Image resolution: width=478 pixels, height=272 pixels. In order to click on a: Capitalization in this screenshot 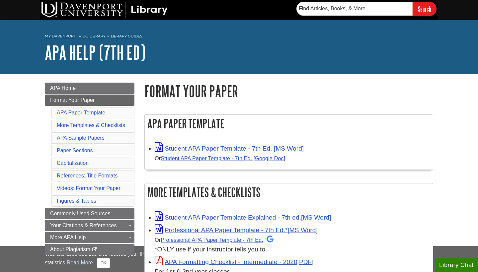, I will do `click(73, 163)`.